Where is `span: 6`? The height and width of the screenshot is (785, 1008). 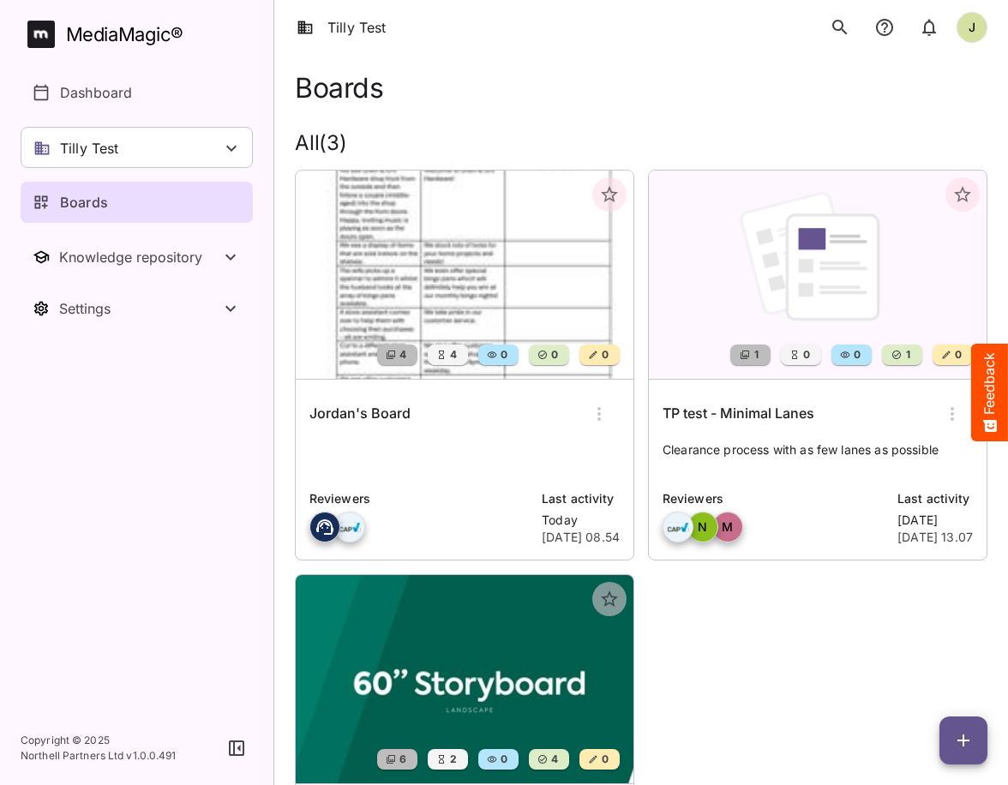 span: 6 is located at coordinates (402, 760).